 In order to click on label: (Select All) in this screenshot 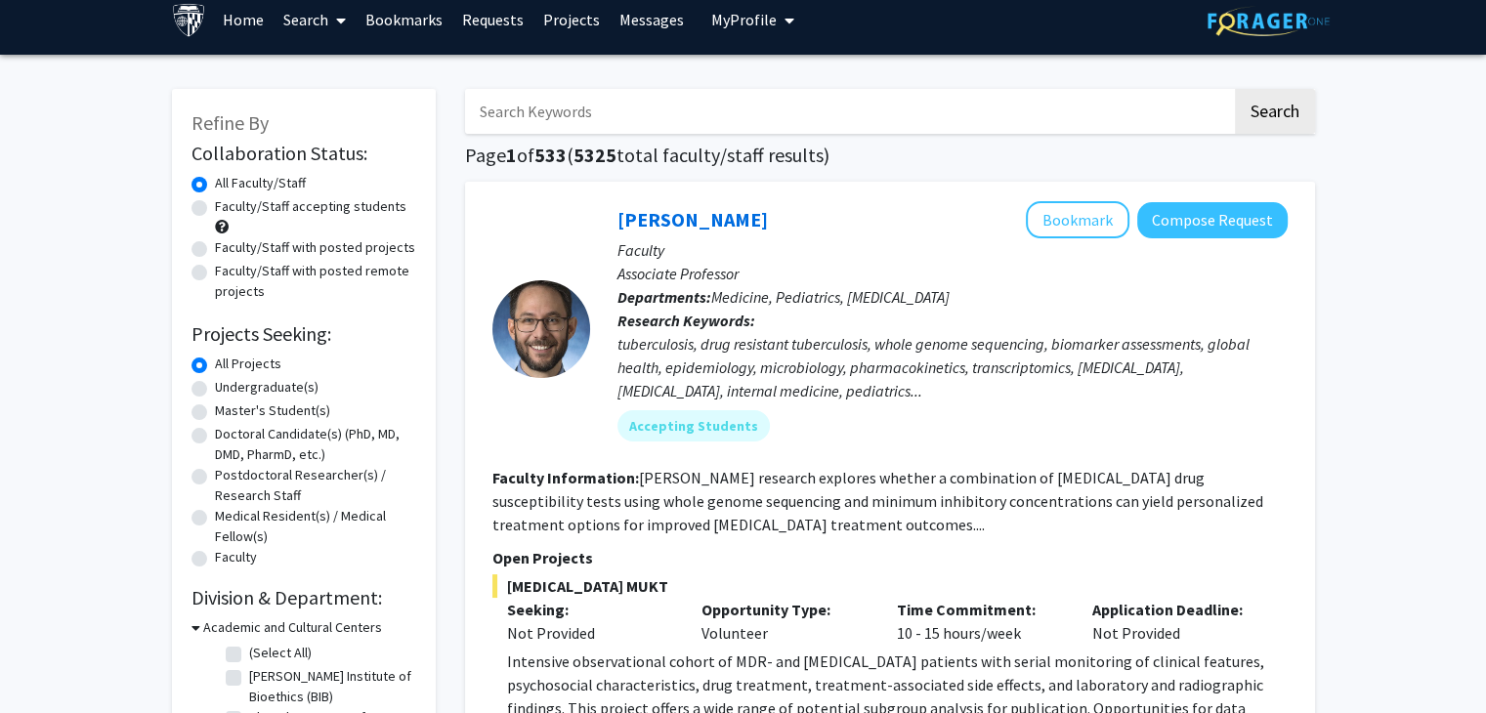, I will do `click(280, 653)`.